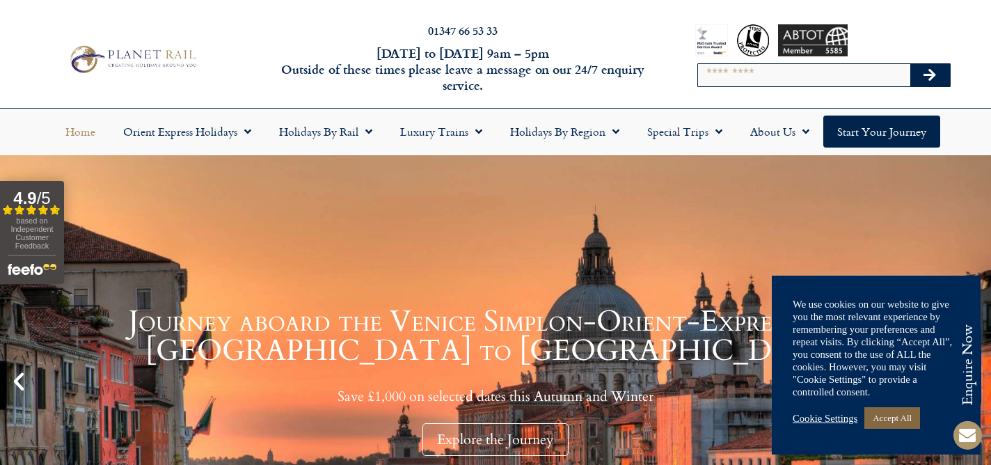 Image resolution: width=991 pixels, height=465 pixels. I want to click on a: Orient Express Holidays, so click(187, 132).